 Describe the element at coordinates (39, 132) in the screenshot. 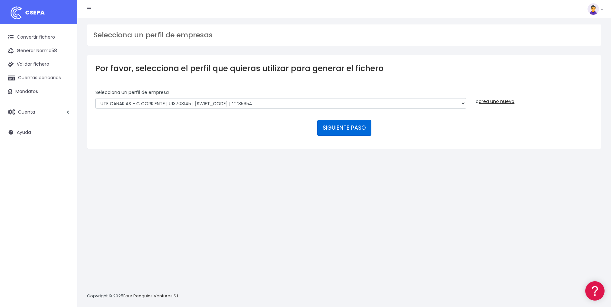

I see `a: Ayuda` at that location.